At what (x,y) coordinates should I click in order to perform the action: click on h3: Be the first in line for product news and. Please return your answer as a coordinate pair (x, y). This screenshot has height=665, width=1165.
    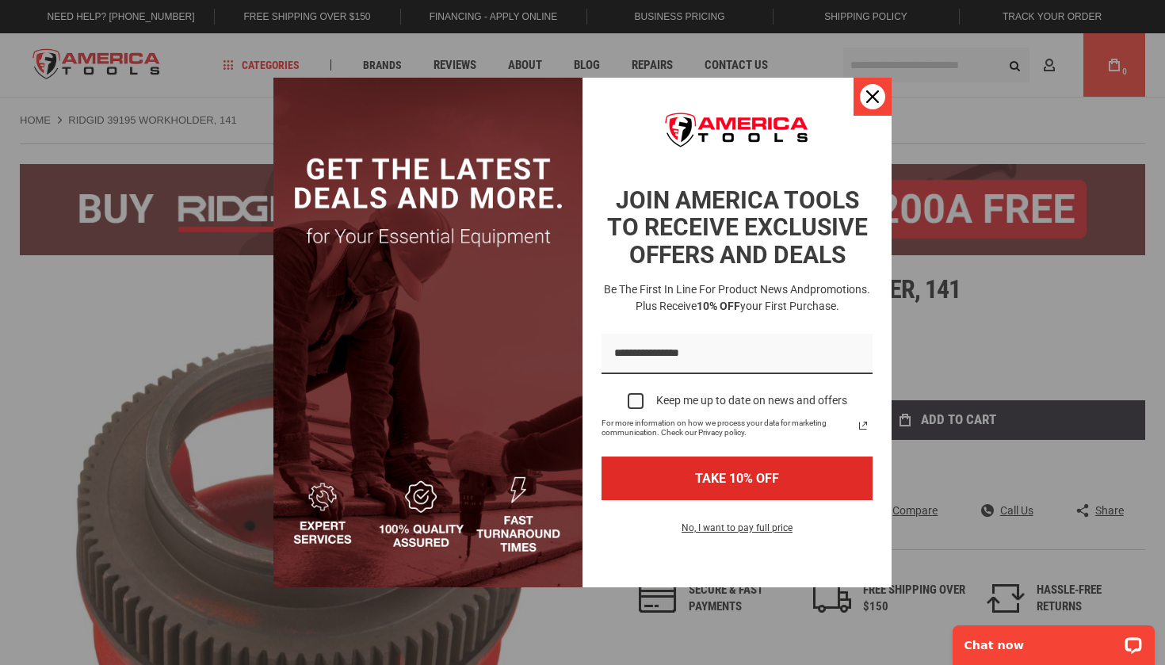
    Looking at the image, I should click on (737, 298).